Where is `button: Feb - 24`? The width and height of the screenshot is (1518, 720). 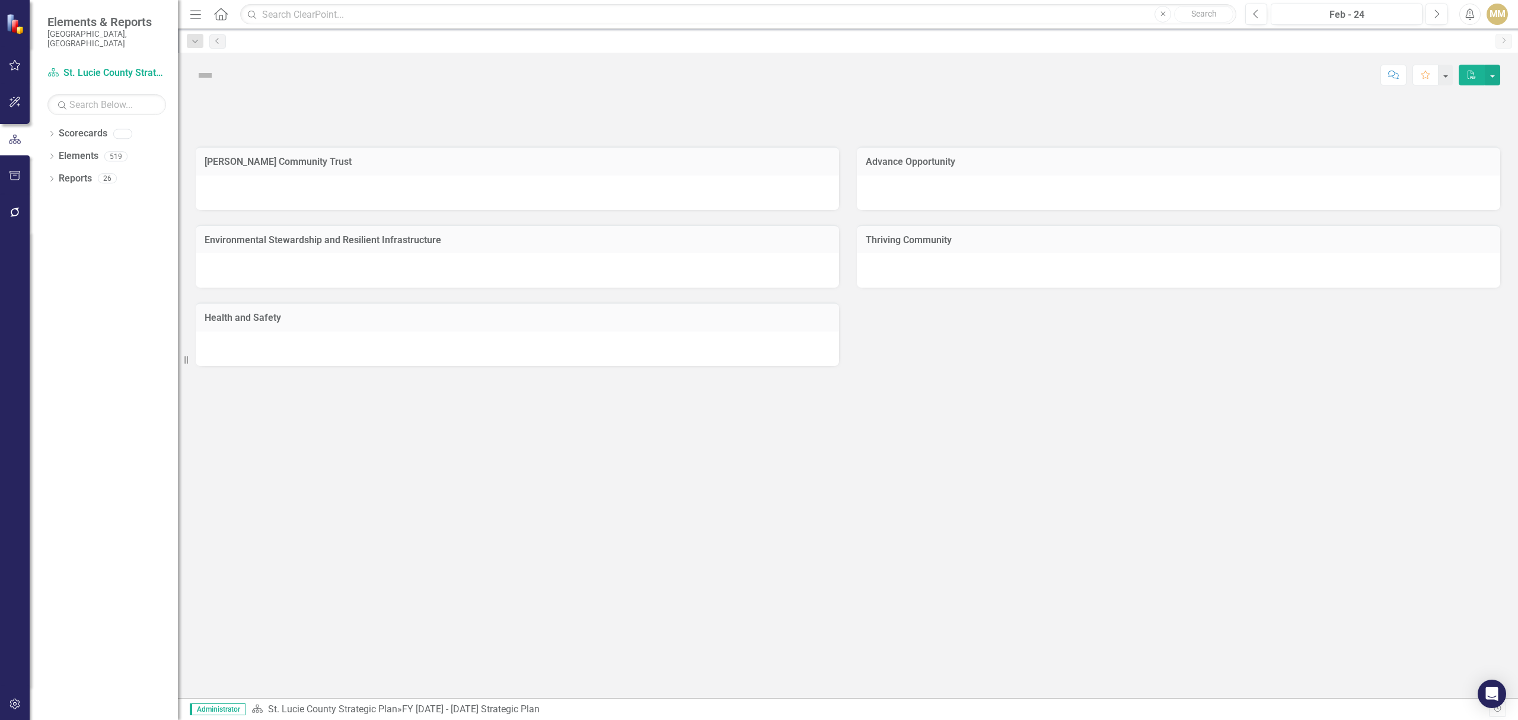
button: Feb - 24 is located at coordinates (1347, 14).